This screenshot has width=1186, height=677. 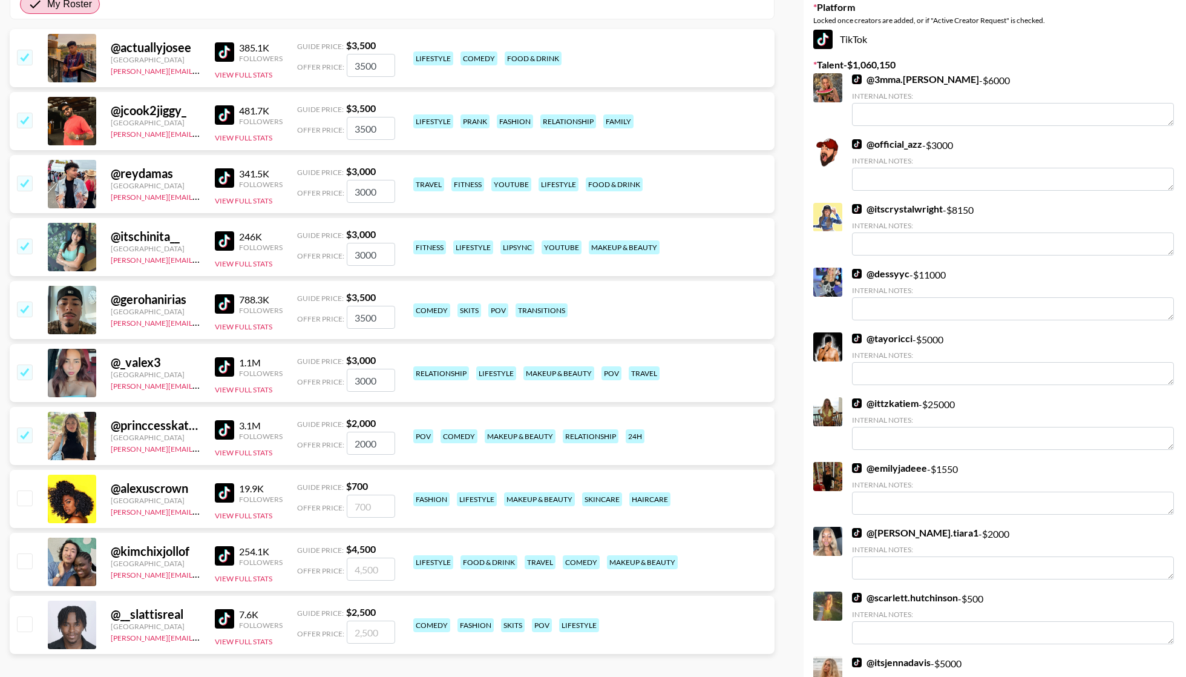 What do you see at coordinates (361, 611) in the screenshot?
I see `strong: $ 2,500` at bounding box center [361, 611].